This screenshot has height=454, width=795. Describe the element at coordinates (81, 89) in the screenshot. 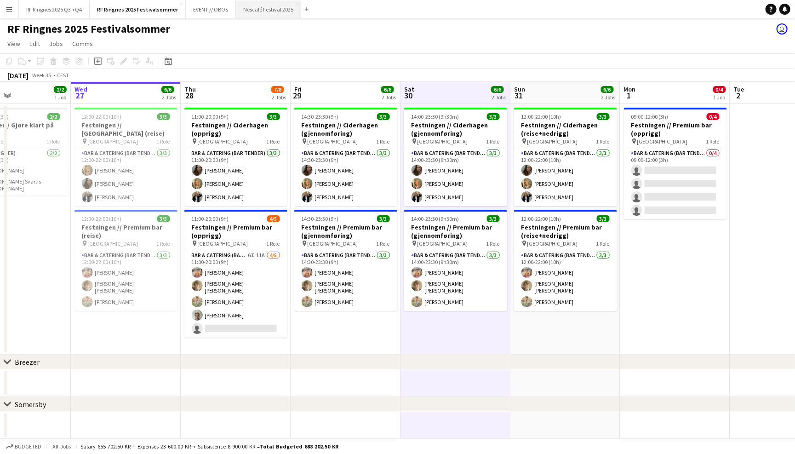

I see `span: Wed` at that location.